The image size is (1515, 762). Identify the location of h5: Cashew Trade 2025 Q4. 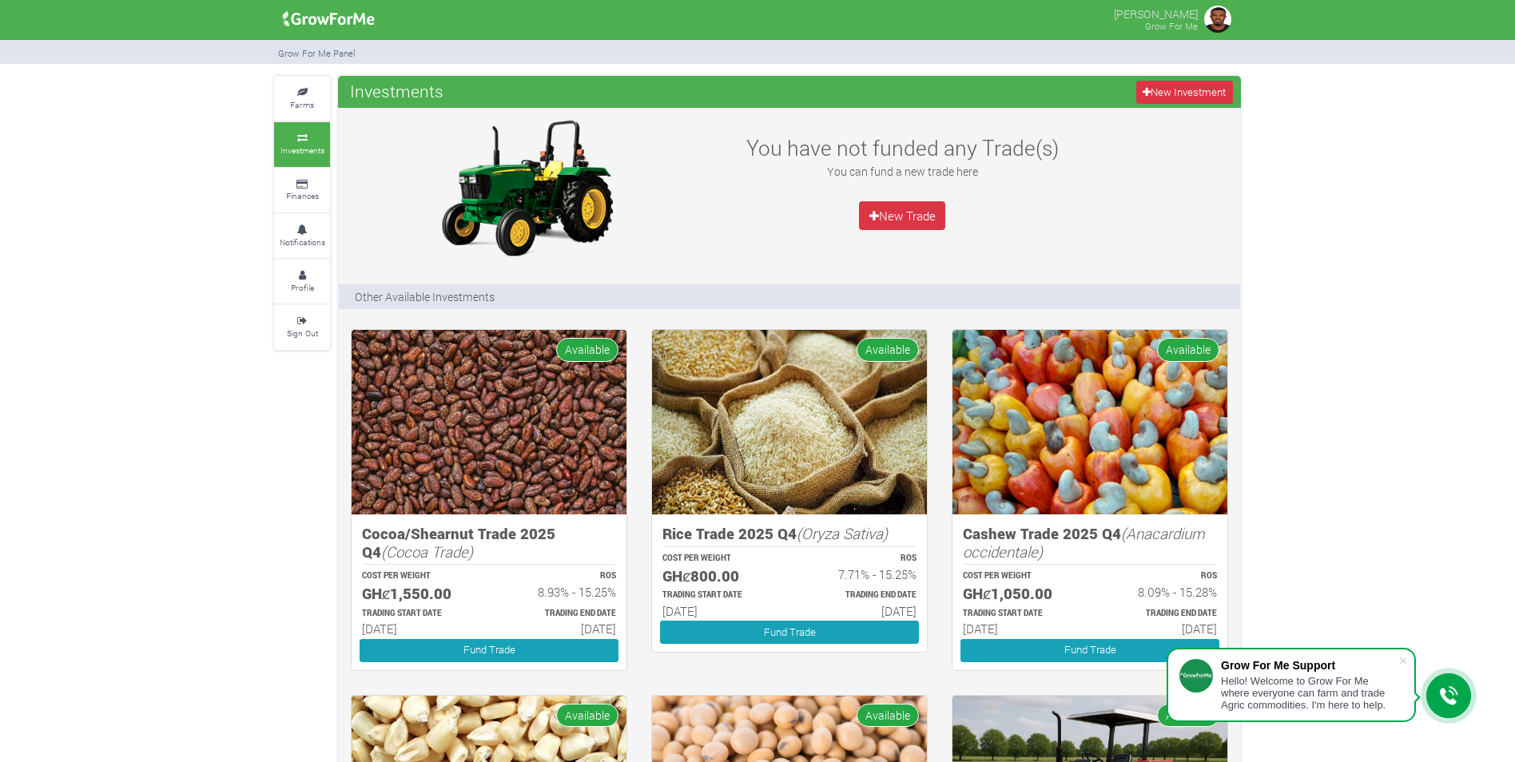
(1090, 542).